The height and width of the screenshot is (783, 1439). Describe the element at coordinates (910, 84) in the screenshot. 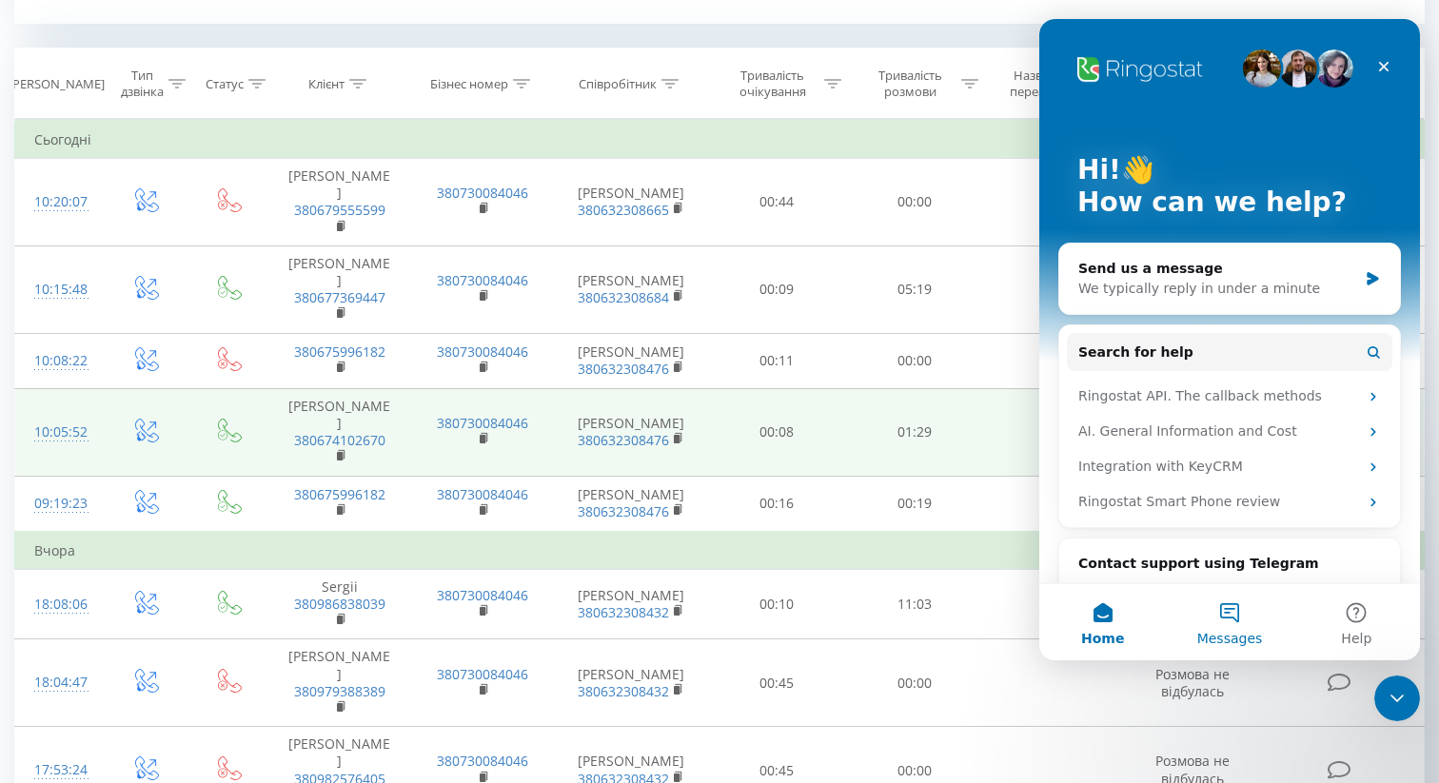

I see `div: Тривалість розмови` at that location.